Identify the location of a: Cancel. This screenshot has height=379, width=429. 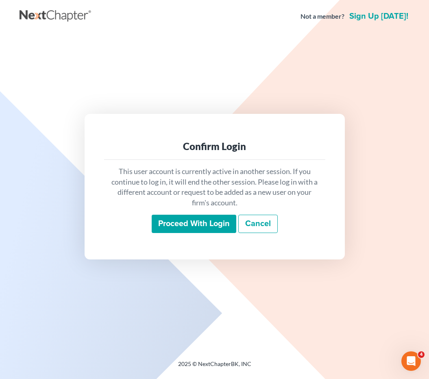
(258, 224).